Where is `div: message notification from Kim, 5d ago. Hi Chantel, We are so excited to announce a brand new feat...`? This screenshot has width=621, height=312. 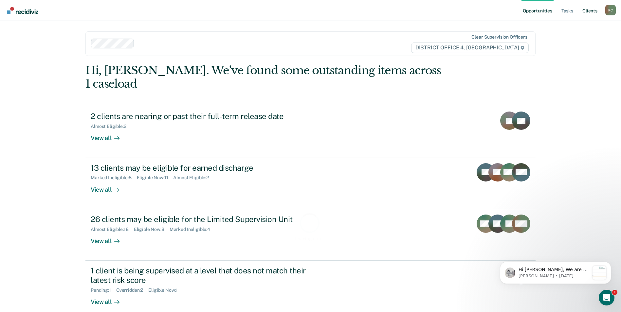
div: message notification from Kim, 5d ago. Hi Chantel, We are so excited to announce a brand new feat... is located at coordinates (65, 24).